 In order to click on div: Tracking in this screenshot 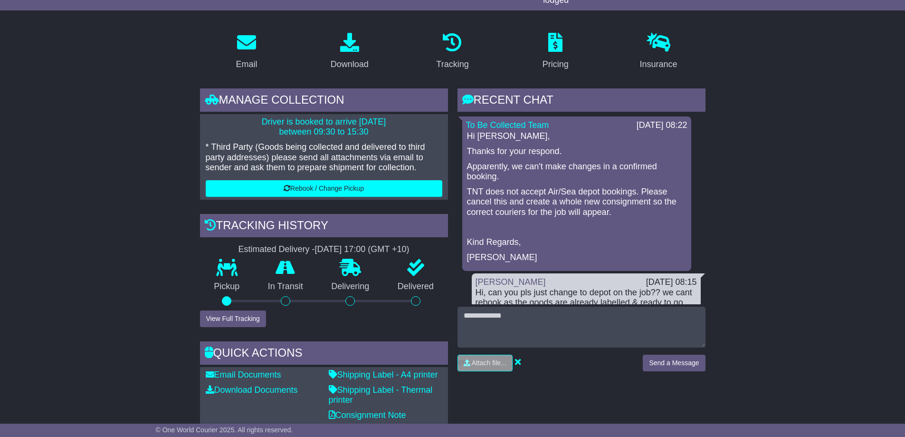, I will do `click(452, 64)`.